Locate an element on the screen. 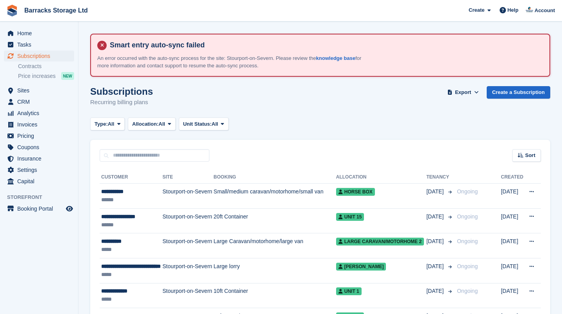 The image size is (562, 314). span: Invoices is located at coordinates (41, 125).